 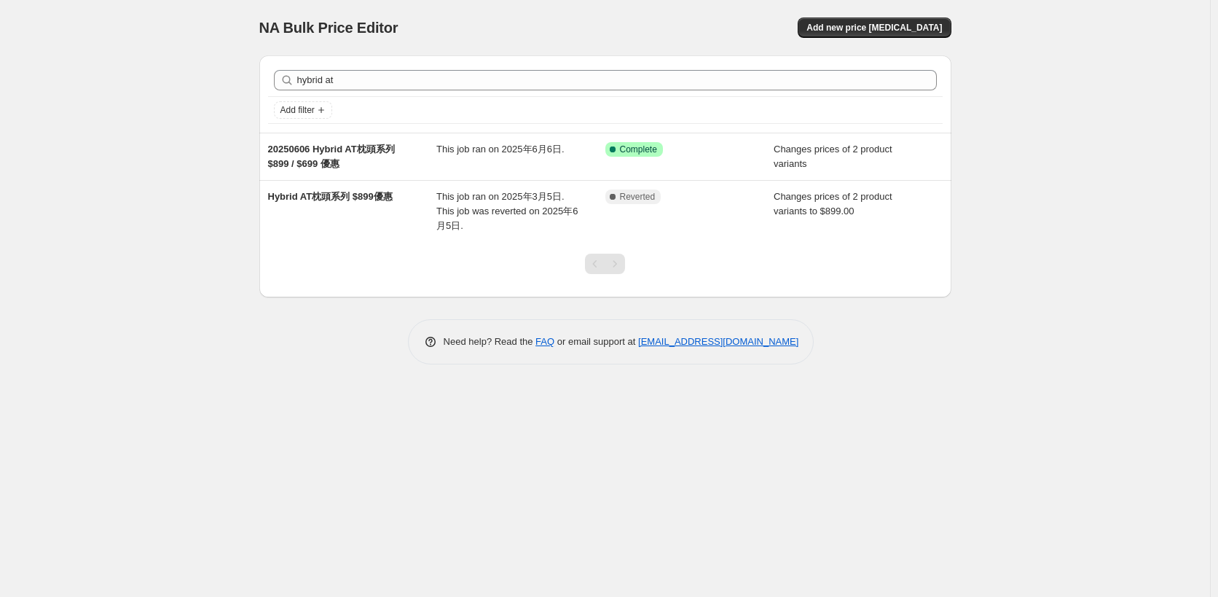 What do you see at coordinates (637, 197) in the screenshot?
I see `span: Reverted` at bounding box center [637, 197].